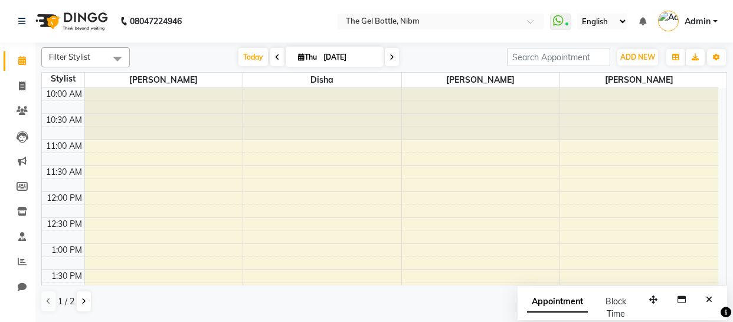 This screenshot has width=733, height=322. What do you see at coordinates (64, 224) in the screenshot?
I see `div: 12:30 PM` at bounding box center [64, 224].